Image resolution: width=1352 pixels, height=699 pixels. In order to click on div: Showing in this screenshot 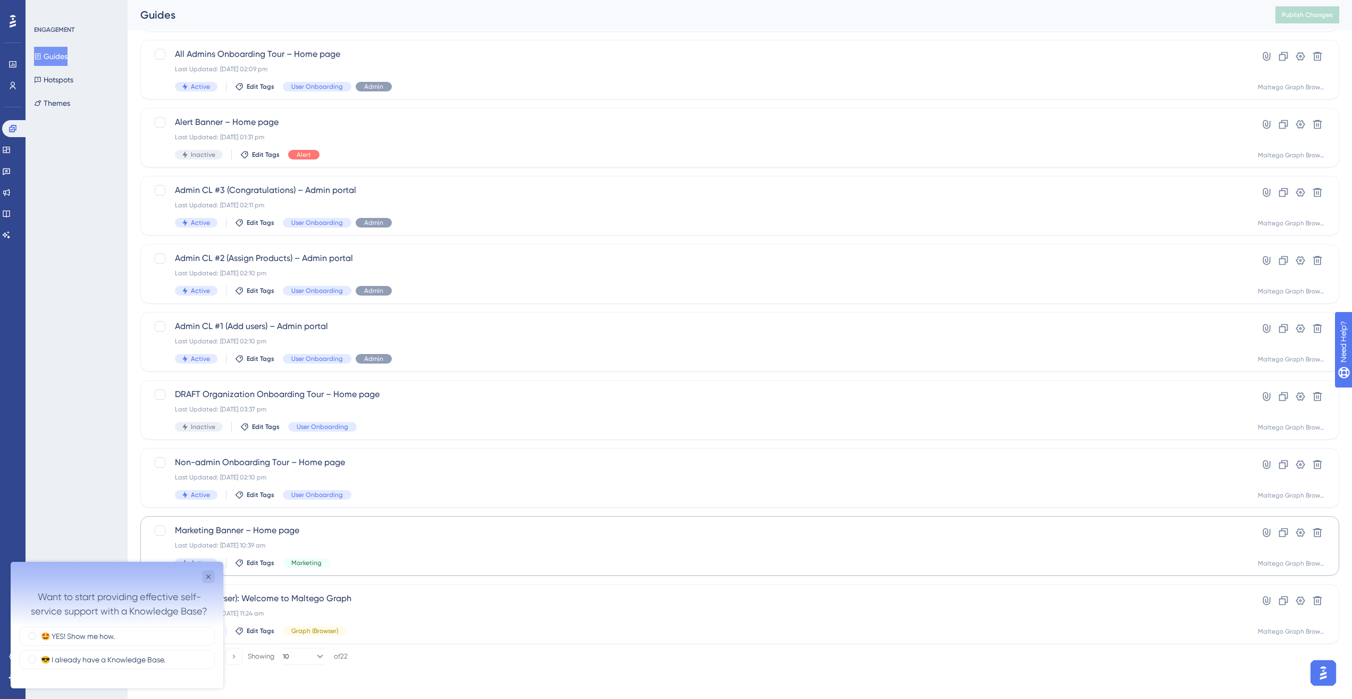, I will do `click(261, 656)`.